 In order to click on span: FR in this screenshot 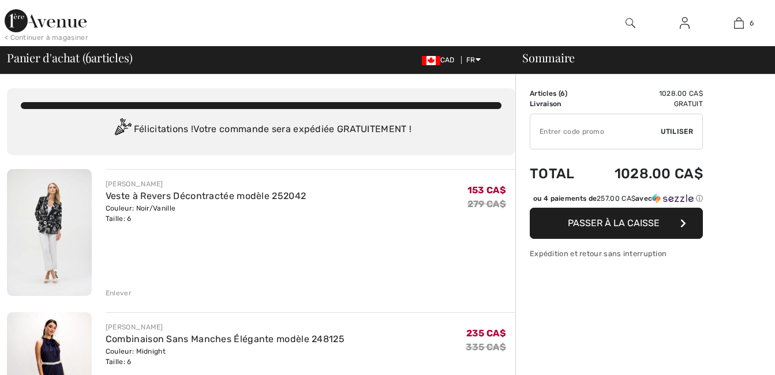, I will do `click(473, 60)`.